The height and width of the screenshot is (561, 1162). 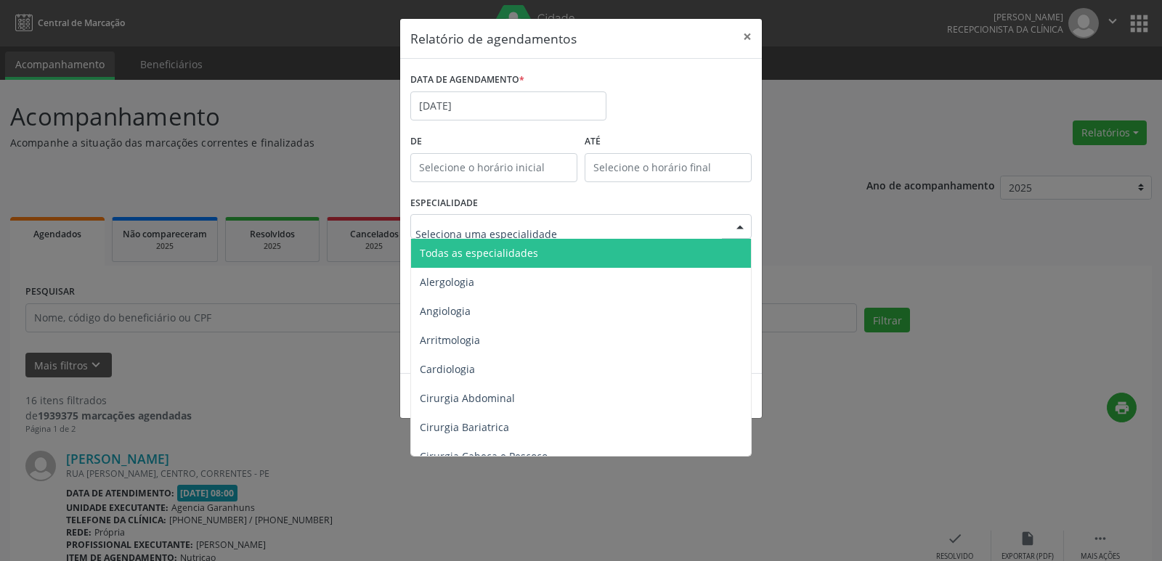 I want to click on label: ATÉ, so click(x=668, y=142).